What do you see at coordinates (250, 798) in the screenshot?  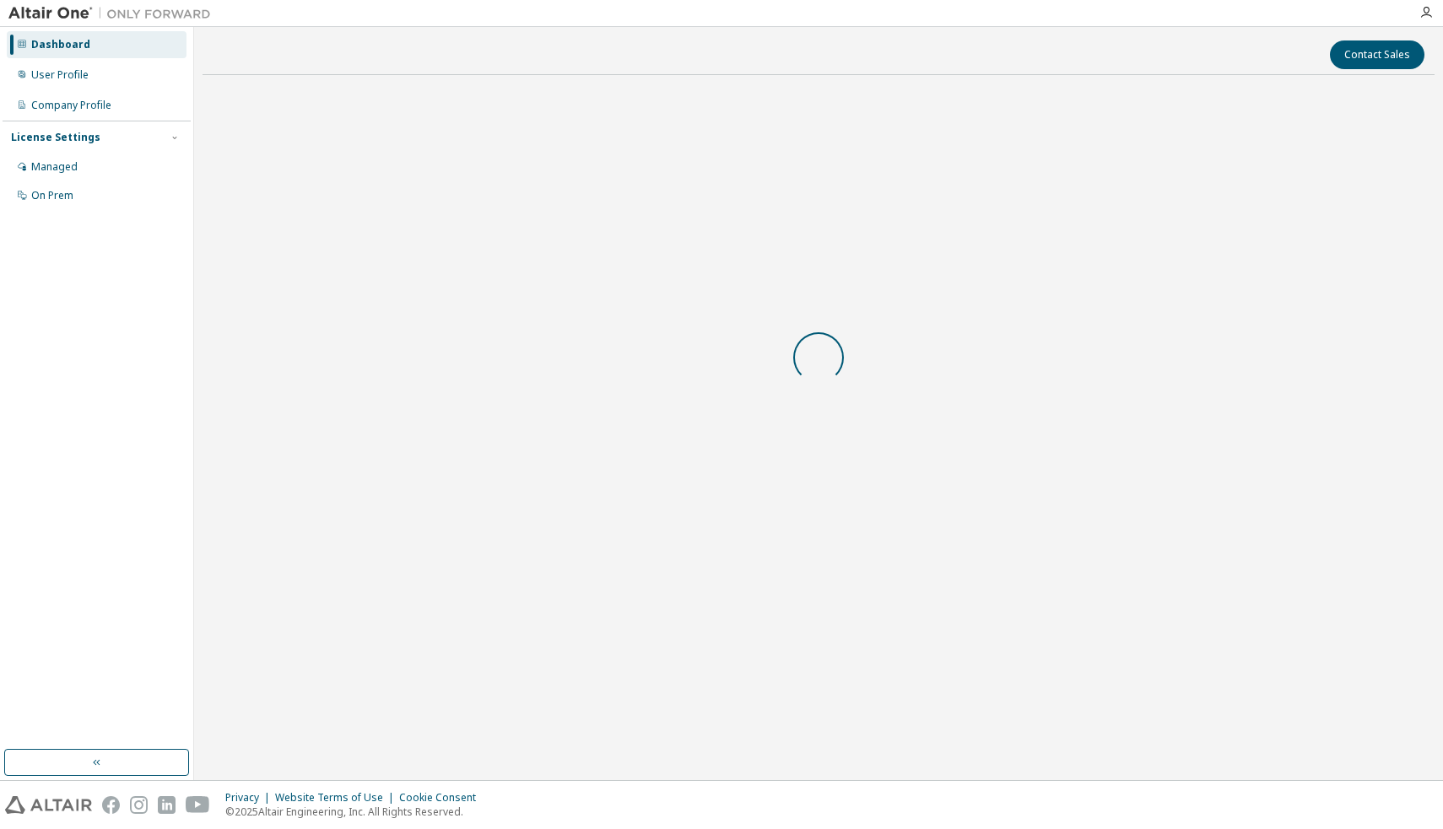 I see `div: Privacy` at bounding box center [250, 798].